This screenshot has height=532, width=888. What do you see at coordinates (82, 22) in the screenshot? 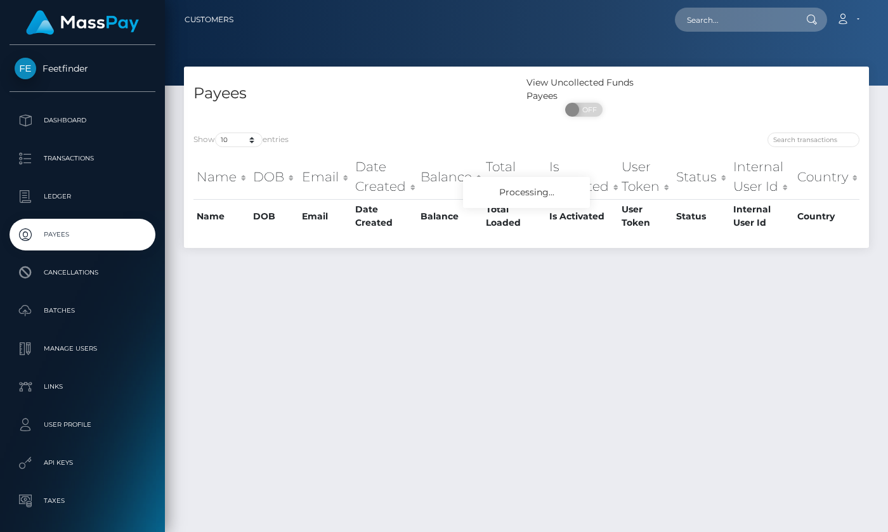
I see `img: MassPay Logo` at bounding box center [82, 22].